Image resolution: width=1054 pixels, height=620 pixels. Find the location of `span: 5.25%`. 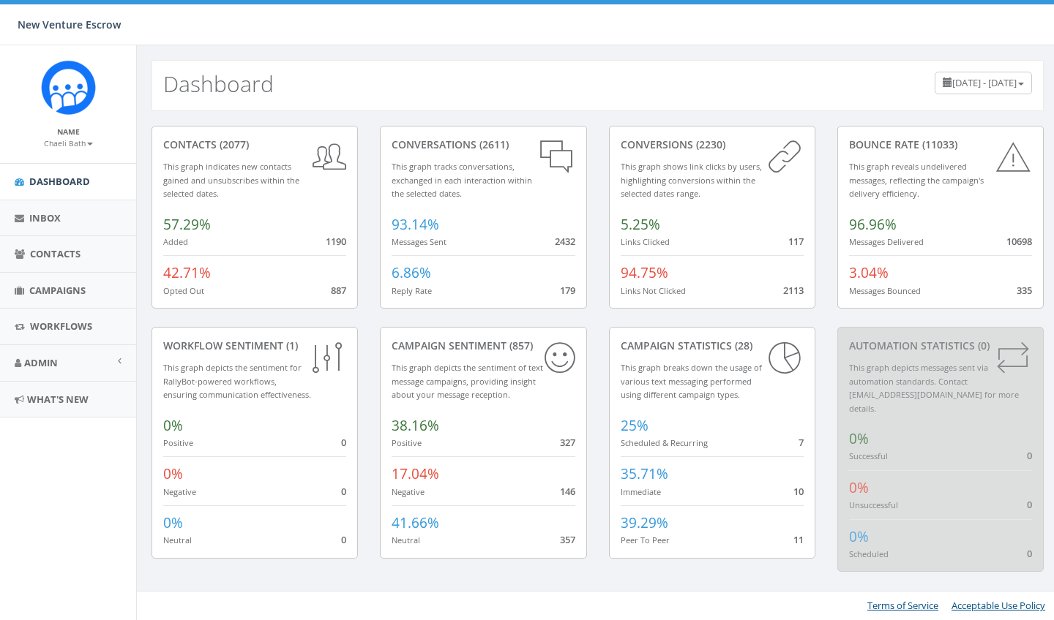

span: 5.25% is located at coordinates (640, 225).